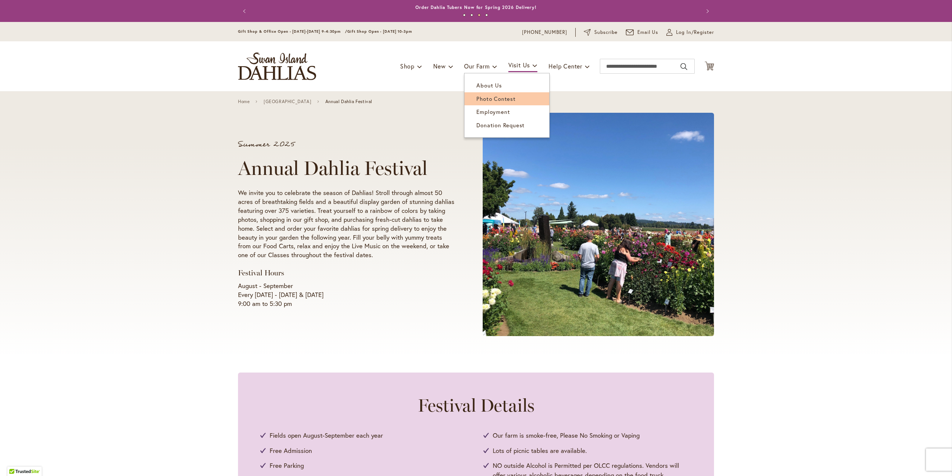  Describe the element at coordinates (606, 32) in the screenshot. I see `span: Subscribe` at that location.